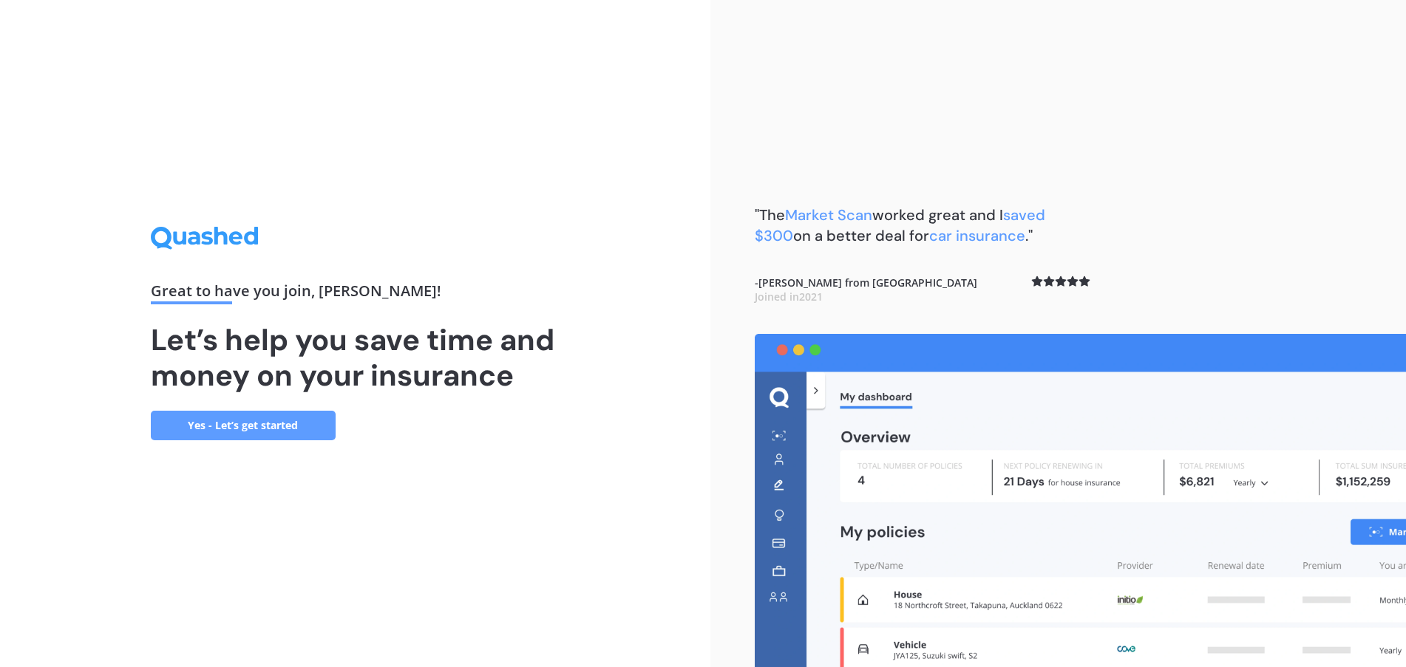 The width and height of the screenshot is (1406, 667). Describe the element at coordinates (1080, 500) in the screenshot. I see `img: dashboard.webp` at that location.